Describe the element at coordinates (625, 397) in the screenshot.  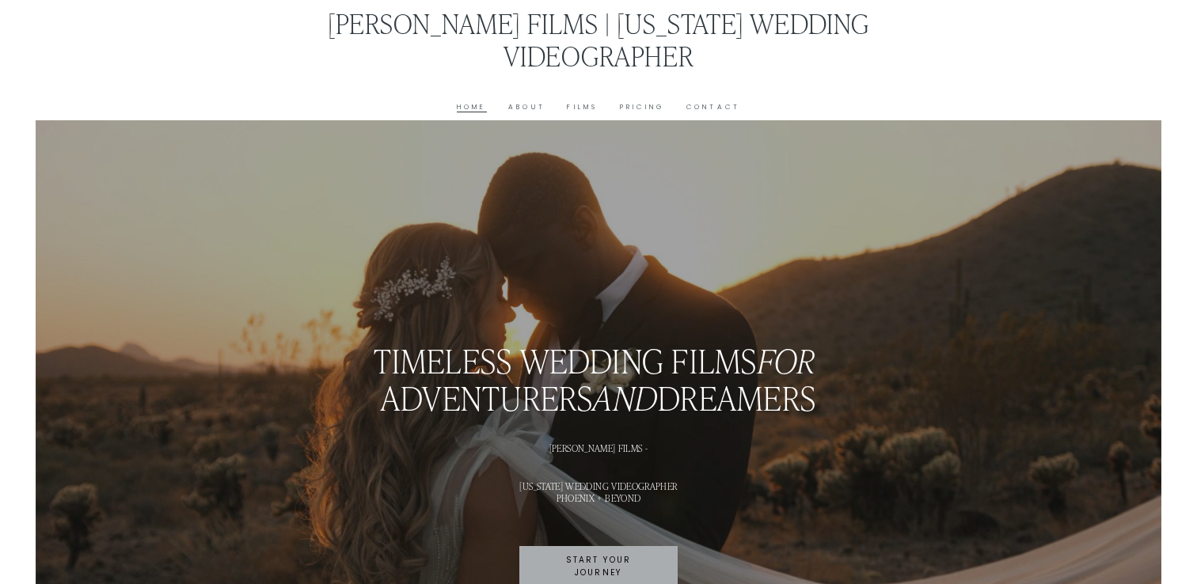
I see `em: and` at that location.